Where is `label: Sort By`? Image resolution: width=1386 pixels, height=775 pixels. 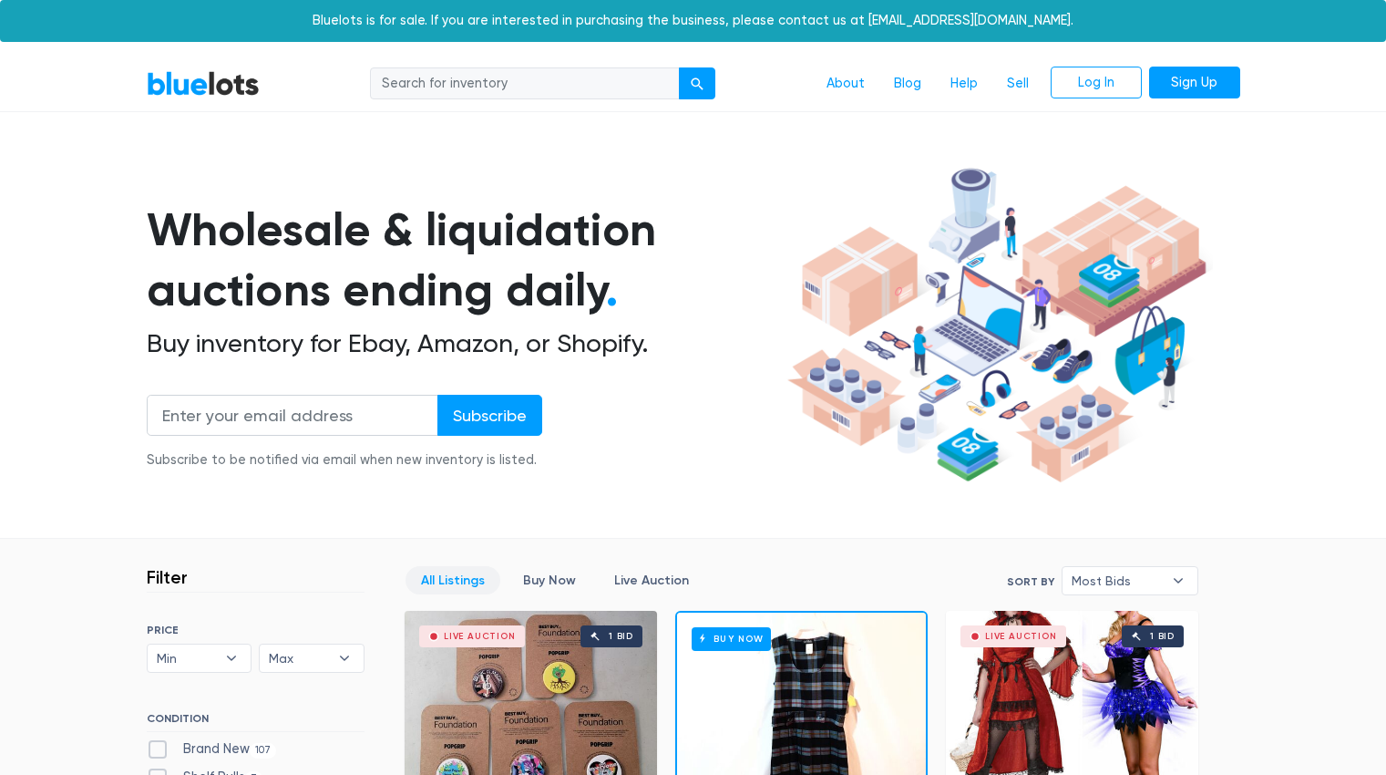
label: Sort By is located at coordinates (1031, 581).